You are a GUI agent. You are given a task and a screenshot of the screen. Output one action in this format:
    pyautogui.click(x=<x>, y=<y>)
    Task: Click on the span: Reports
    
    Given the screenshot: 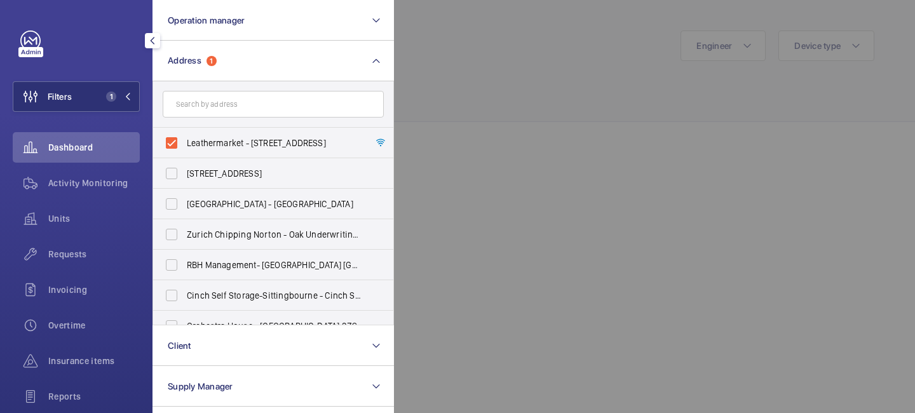 What is the action you would take?
    pyautogui.click(x=94, y=396)
    